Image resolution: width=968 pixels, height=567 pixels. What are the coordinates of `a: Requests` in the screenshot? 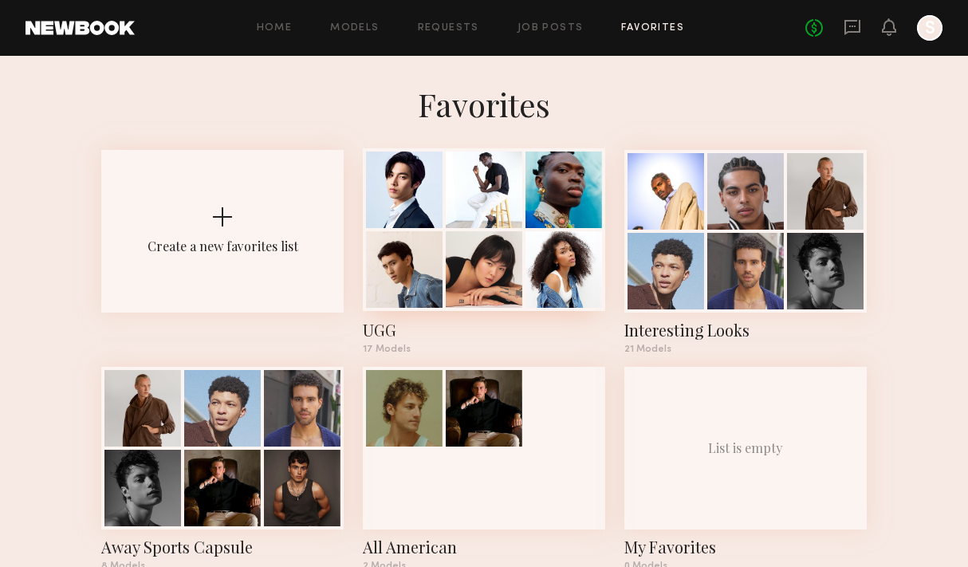 It's located at (448, 28).